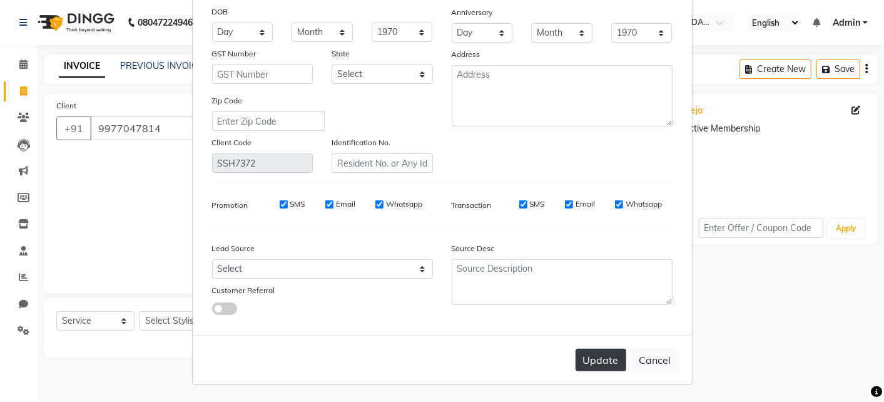 The image size is (884, 402). I want to click on label: GST Number, so click(234, 54).